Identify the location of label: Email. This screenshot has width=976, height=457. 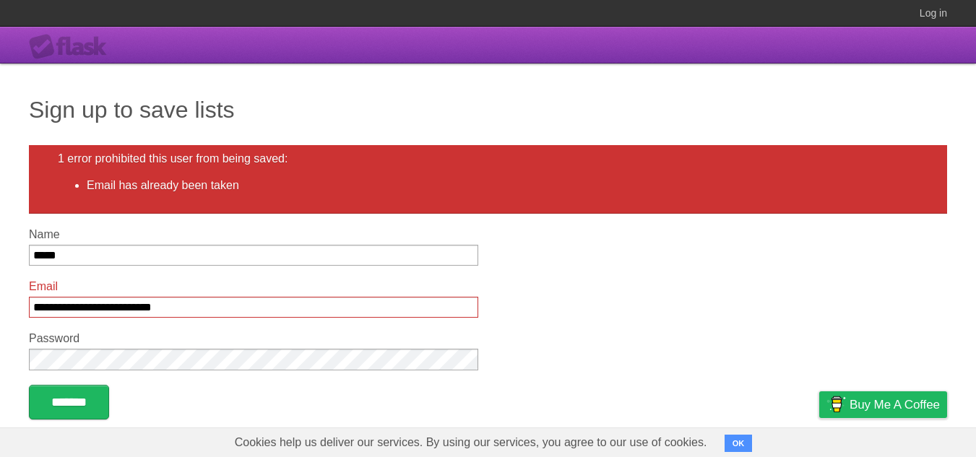
(254, 287).